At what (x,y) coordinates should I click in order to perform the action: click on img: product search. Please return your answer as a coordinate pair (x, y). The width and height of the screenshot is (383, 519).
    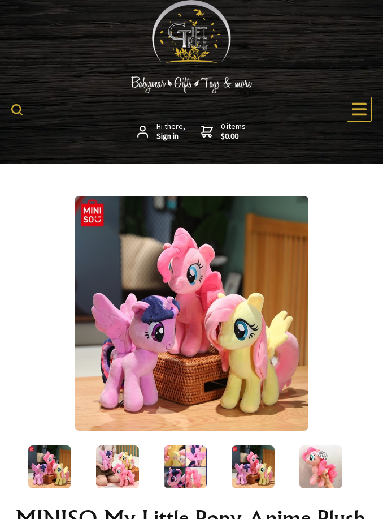
    Looking at the image, I should click on (17, 110).